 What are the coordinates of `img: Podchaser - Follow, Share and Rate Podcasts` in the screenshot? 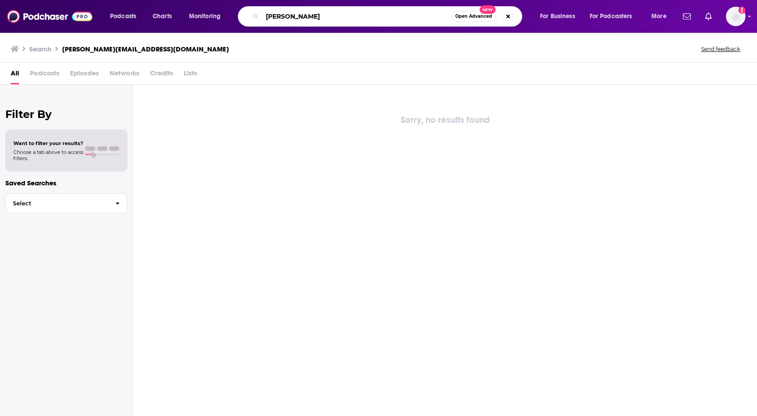 It's located at (50, 16).